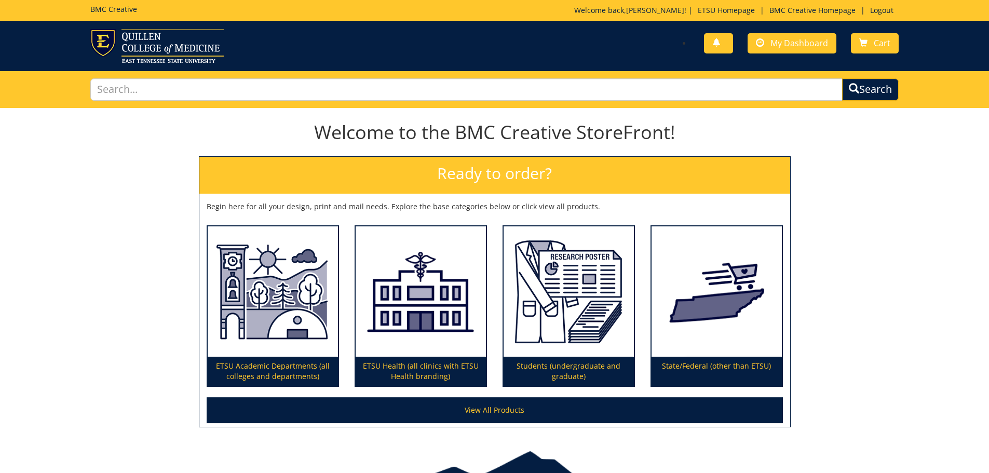  I want to click on a: My Dashboard, so click(791, 43).